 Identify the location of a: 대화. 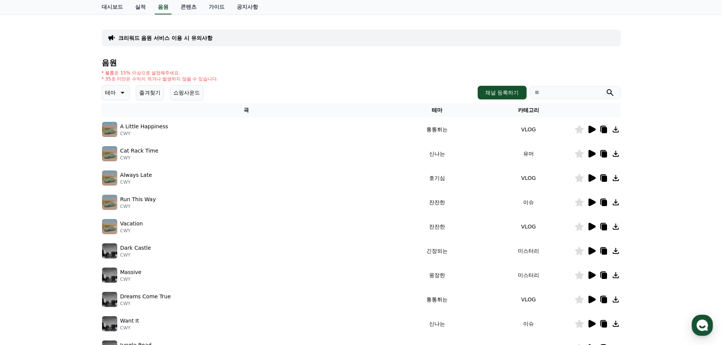
(74, 250).